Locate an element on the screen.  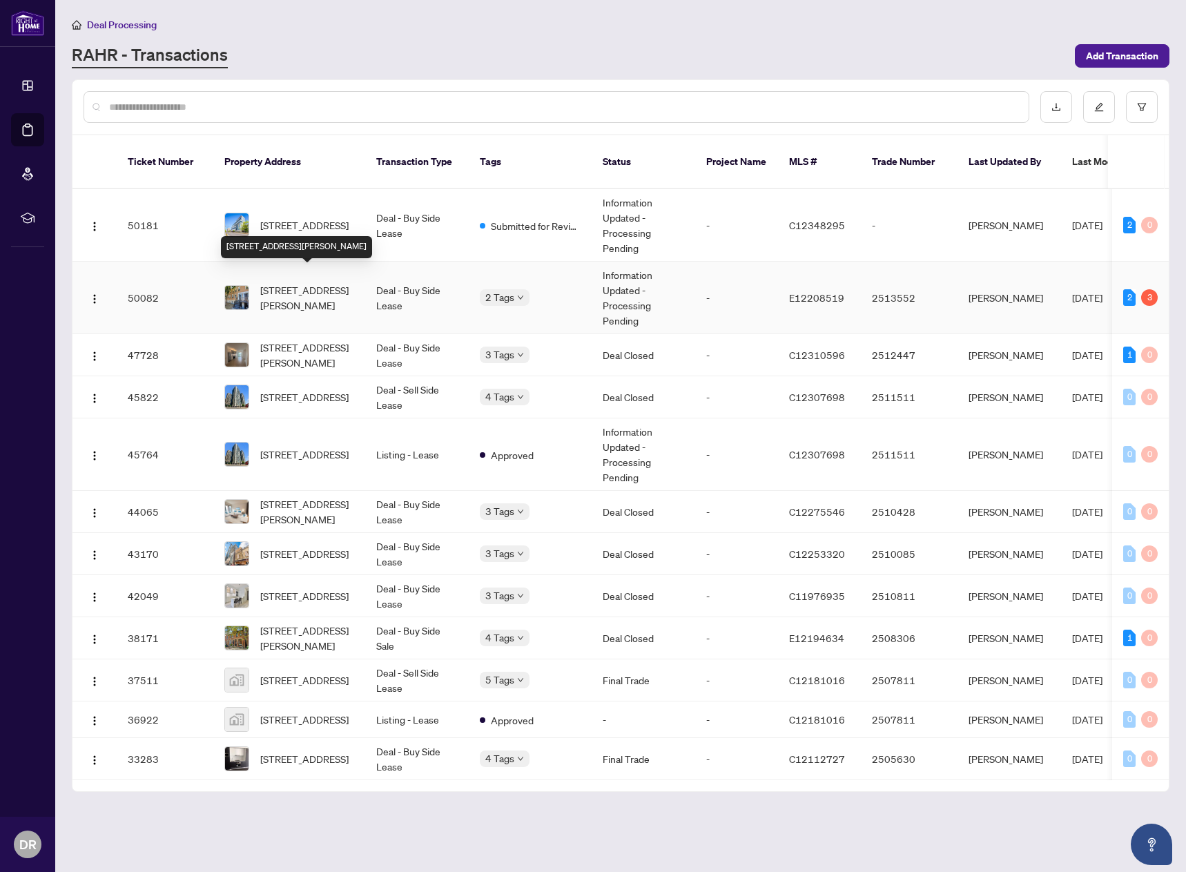
td: 36922 is located at coordinates (165, 719).